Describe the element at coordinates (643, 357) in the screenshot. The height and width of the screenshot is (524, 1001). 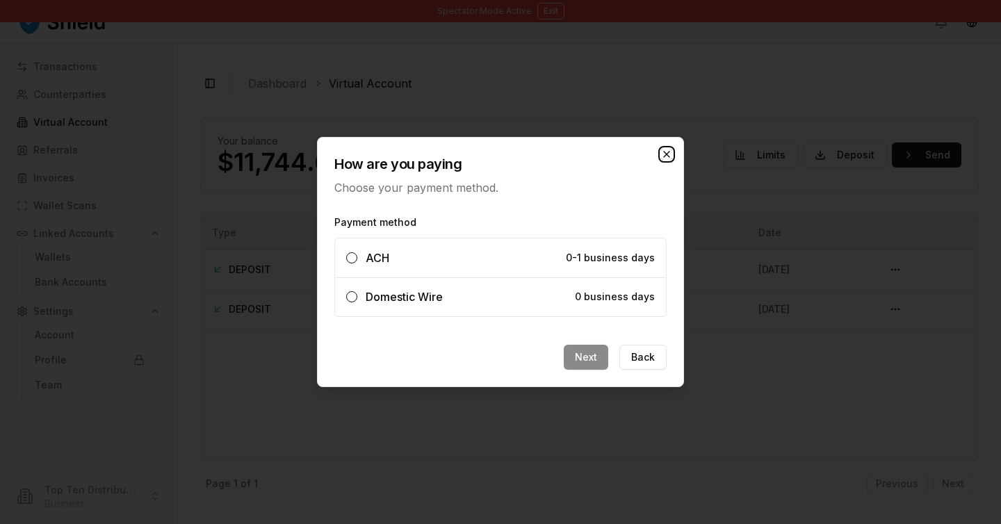
I see `button: Back` at that location.